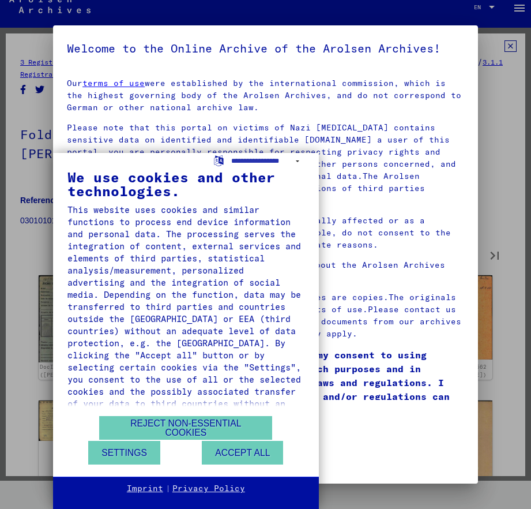 This screenshot has height=509, width=531. What do you see at coordinates (145, 489) in the screenshot?
I see `a: Imprint` at bounding box center [145, 489].